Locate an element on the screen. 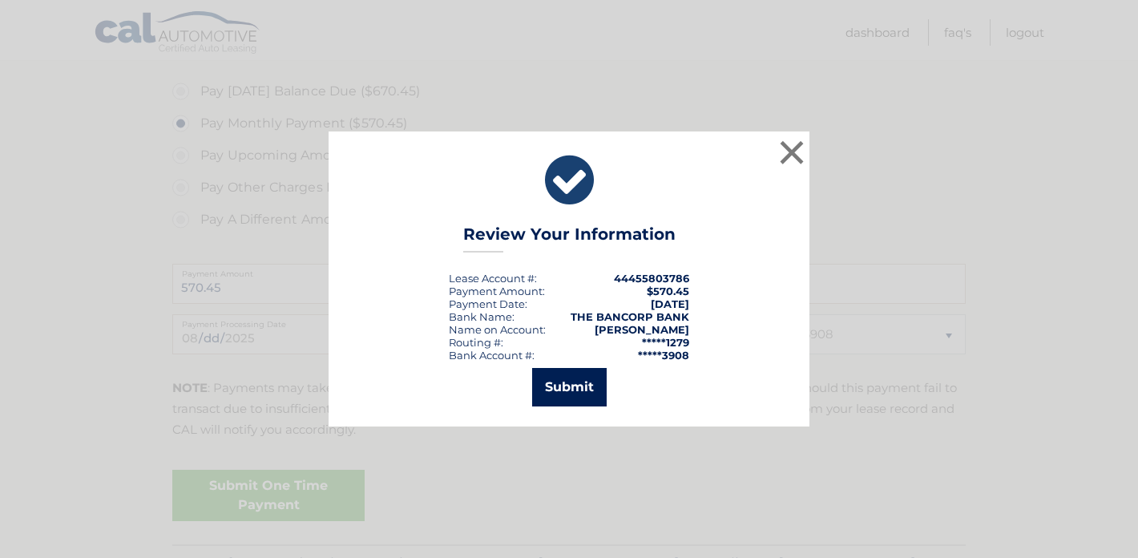 Image resolution: width=1138 pixels, height=558 pixels. strong: 44455803786 is located at coordinates (652, 278).